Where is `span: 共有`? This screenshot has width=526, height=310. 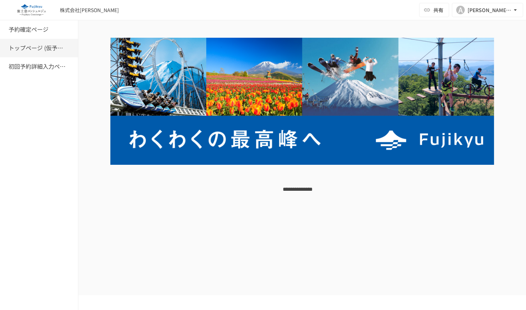 span: 共有 is located at coordinates (438, 10).